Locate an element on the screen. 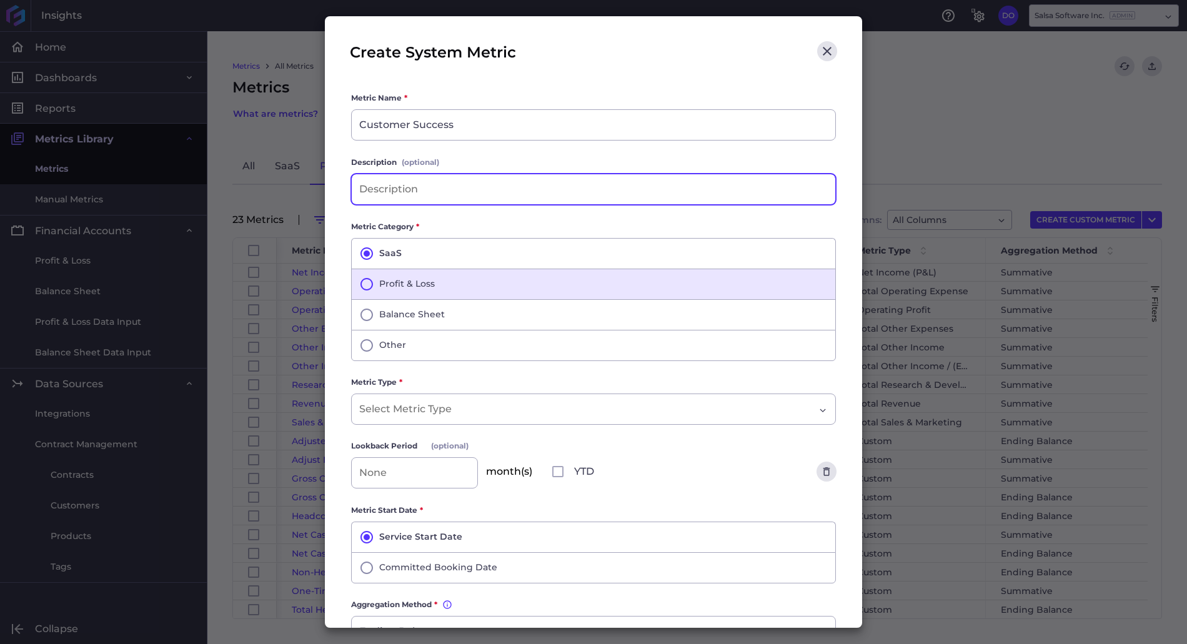 Image resolution: width=1187 pixels, height=644 pixels. span: Metric Category is located at coordinates (382, 227).